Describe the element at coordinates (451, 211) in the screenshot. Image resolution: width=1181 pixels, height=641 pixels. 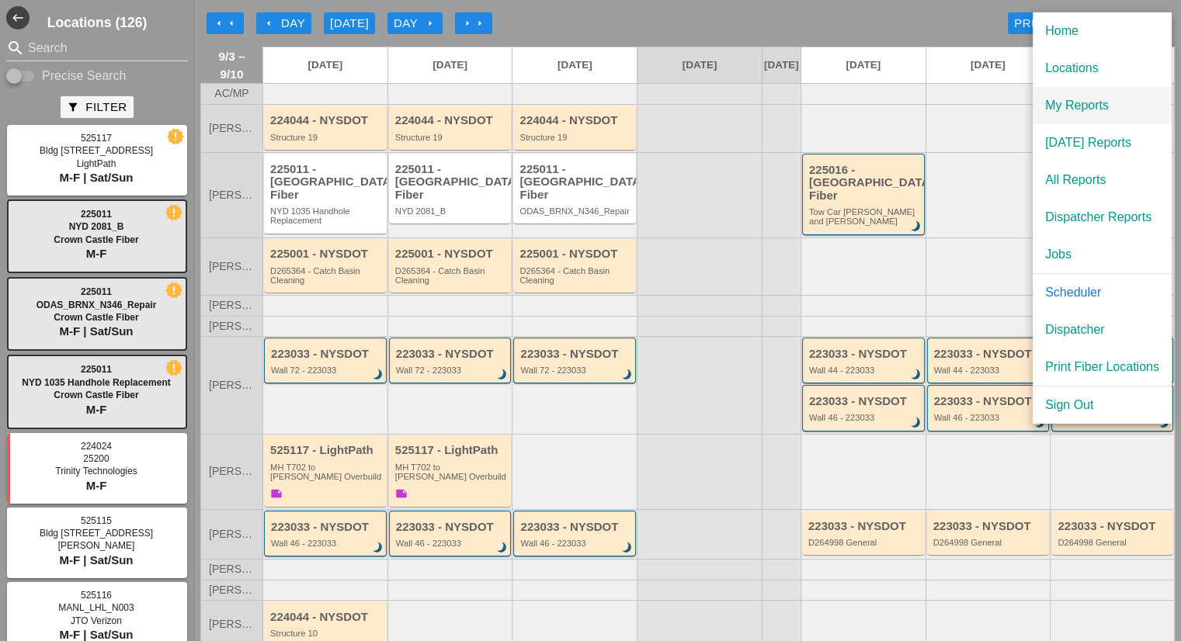
I see `div: NYD 2081_B` at that location.